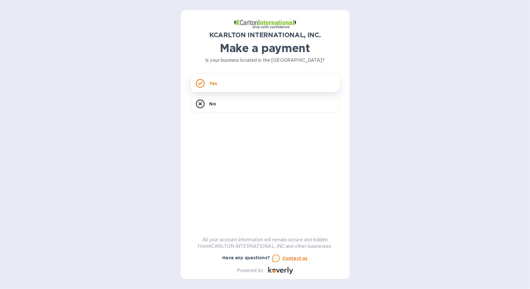 The image size is (530, 289). Describe the element at coordinates (265, 243) in the screenshot. I see `p: All your account information will remain secure and hidden from KCARLTON INTERNATIONAL, INC. and ...` at that location.